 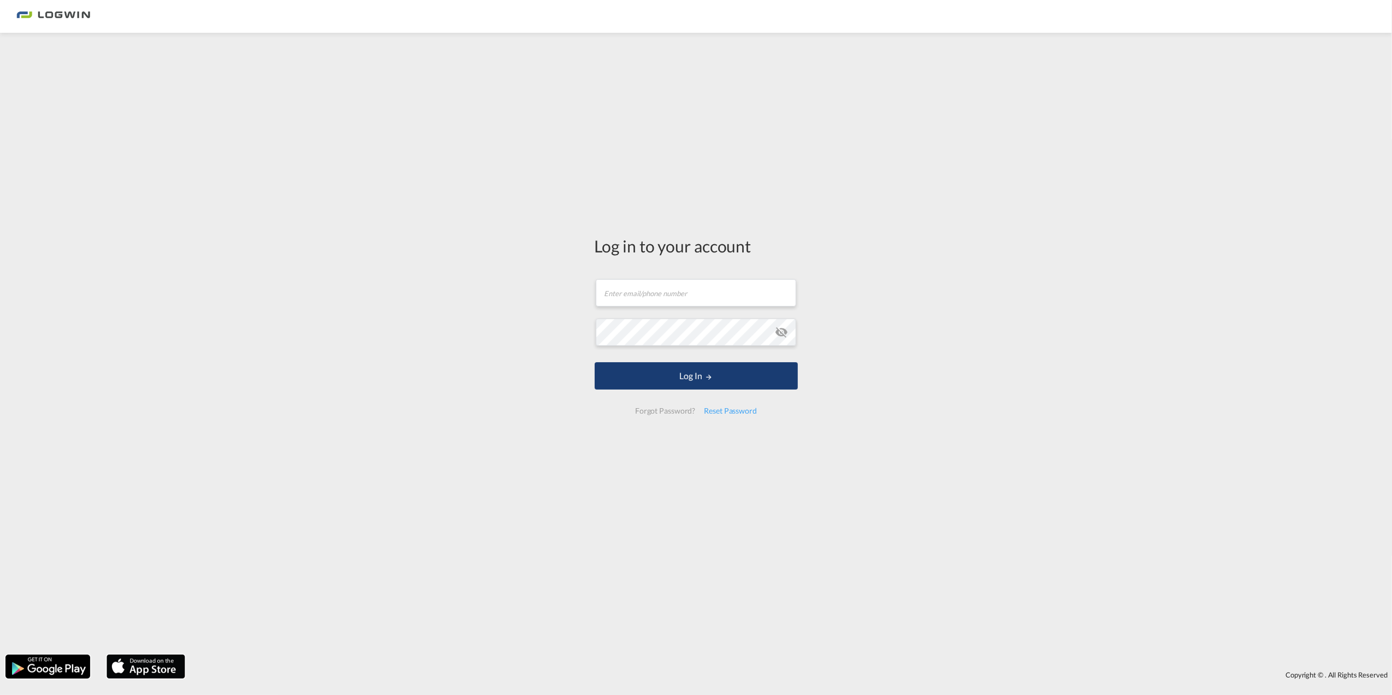 I want to click on input: Enter email/phone number, so click(x=696, y=293).